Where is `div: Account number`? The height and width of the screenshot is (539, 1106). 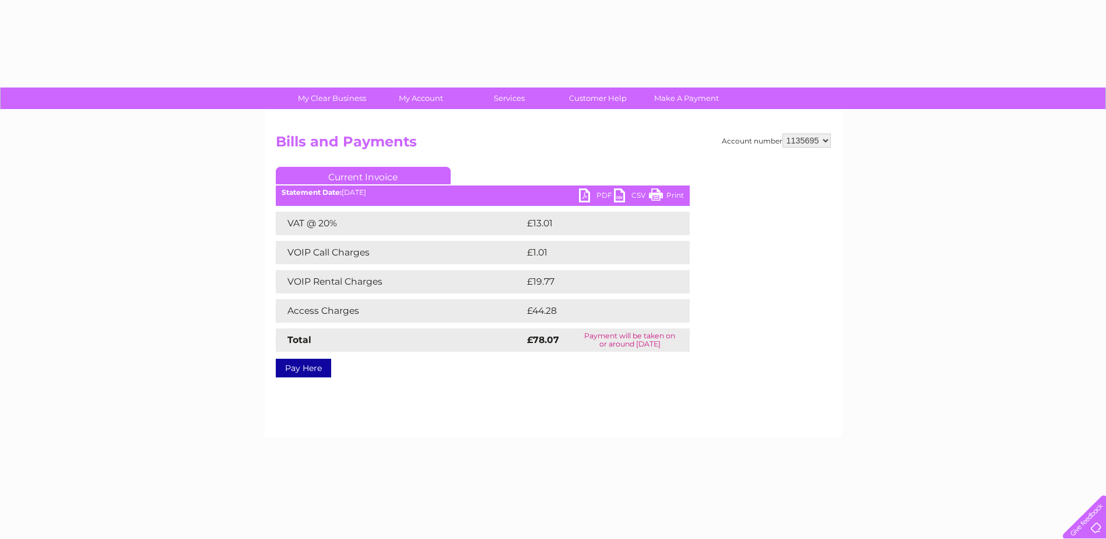 div: Account number is located at coordinates (776, 141).